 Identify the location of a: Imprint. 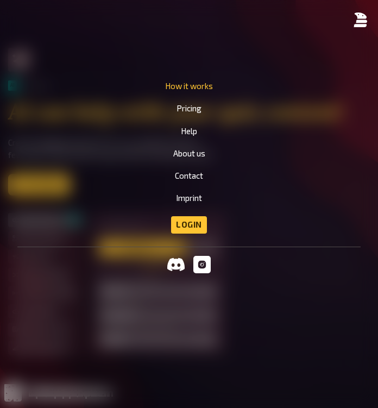
(189, 198).